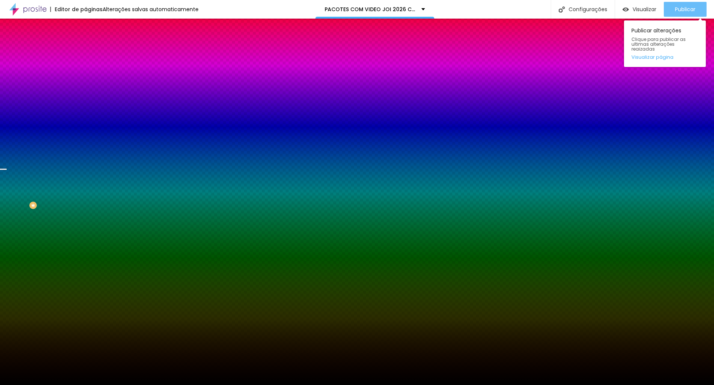 This screenshot has width=714, height=385. I want to click on p: PACOTES COM VIDEO JOI 2026 Casamento - FOTO e VIDEO, so click(370, 9).